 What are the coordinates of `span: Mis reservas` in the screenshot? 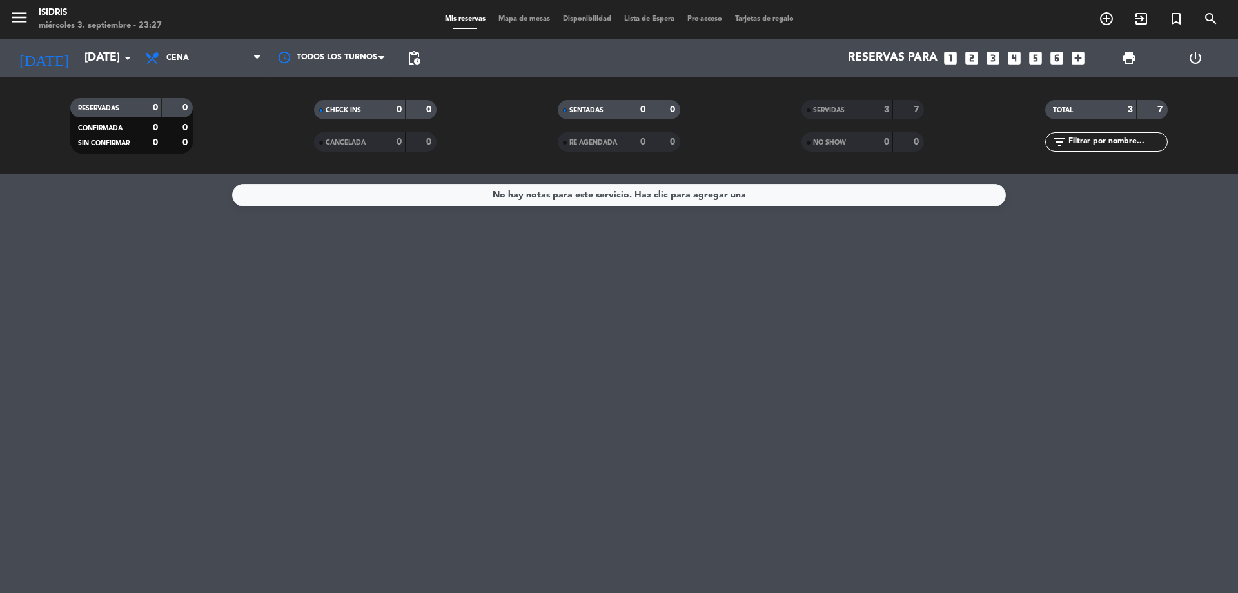 It's located at (465, 19).